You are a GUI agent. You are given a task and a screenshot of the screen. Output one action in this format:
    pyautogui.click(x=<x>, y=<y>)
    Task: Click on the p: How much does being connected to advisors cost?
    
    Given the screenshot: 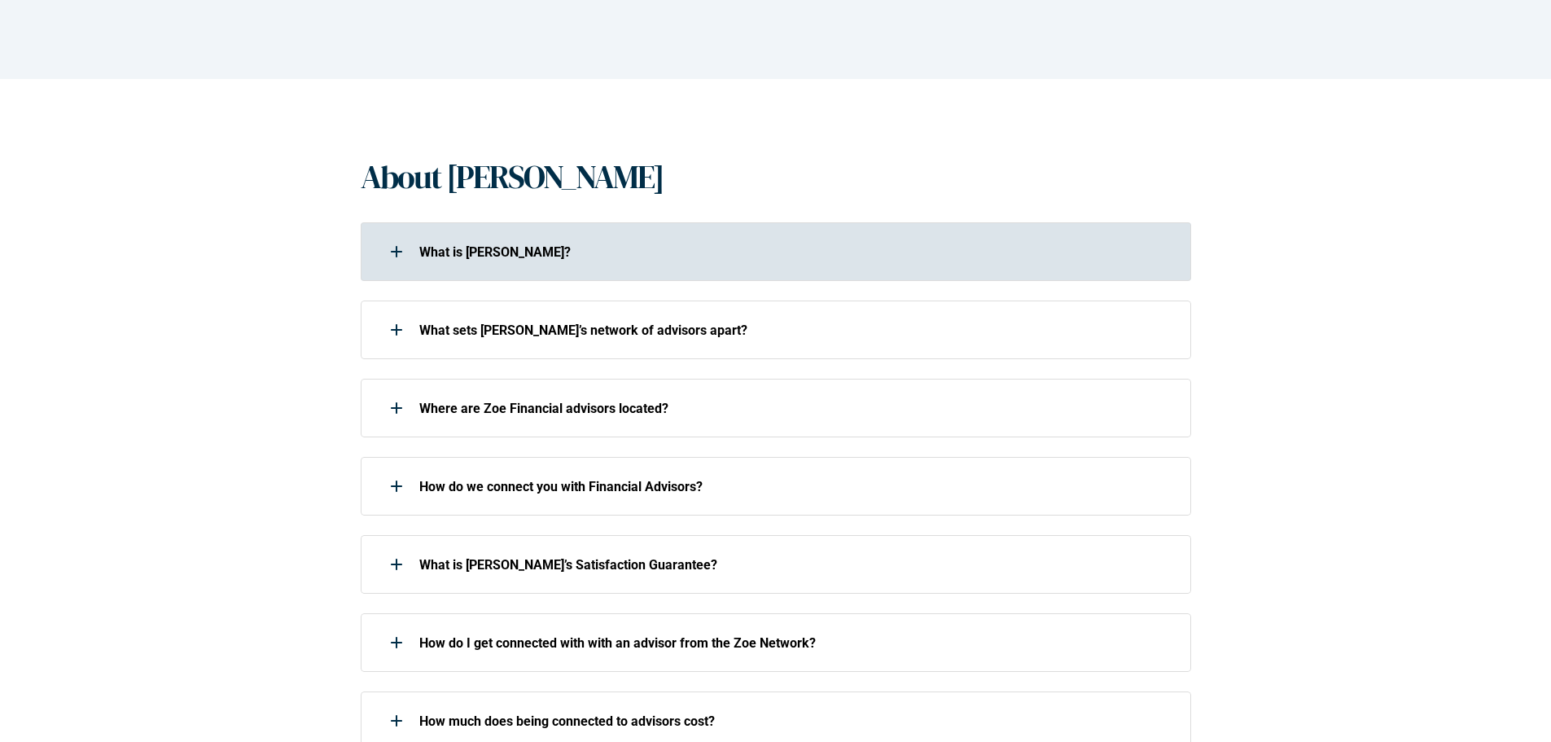 What is the action you would take?
    pyautogui.click(x=794, y=720)
    